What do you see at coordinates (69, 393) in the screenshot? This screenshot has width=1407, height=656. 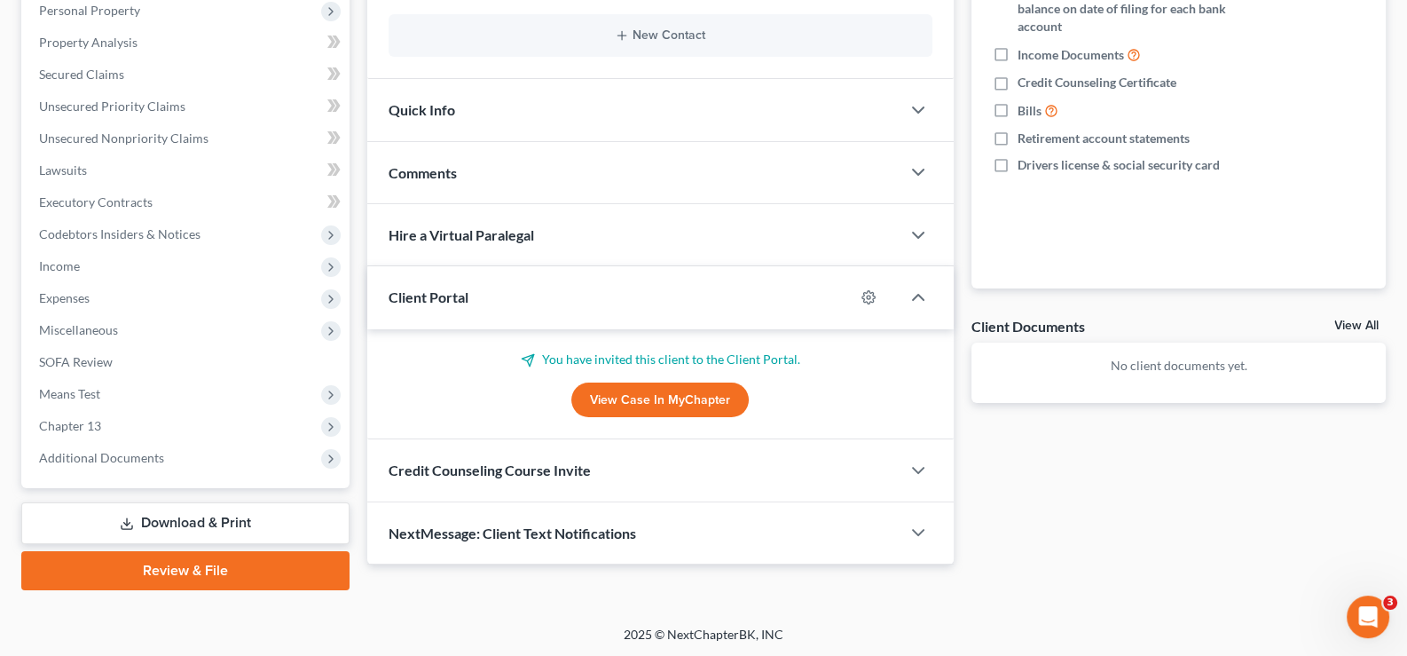 I see `span: Means Test` at bounding box center [69, 393].